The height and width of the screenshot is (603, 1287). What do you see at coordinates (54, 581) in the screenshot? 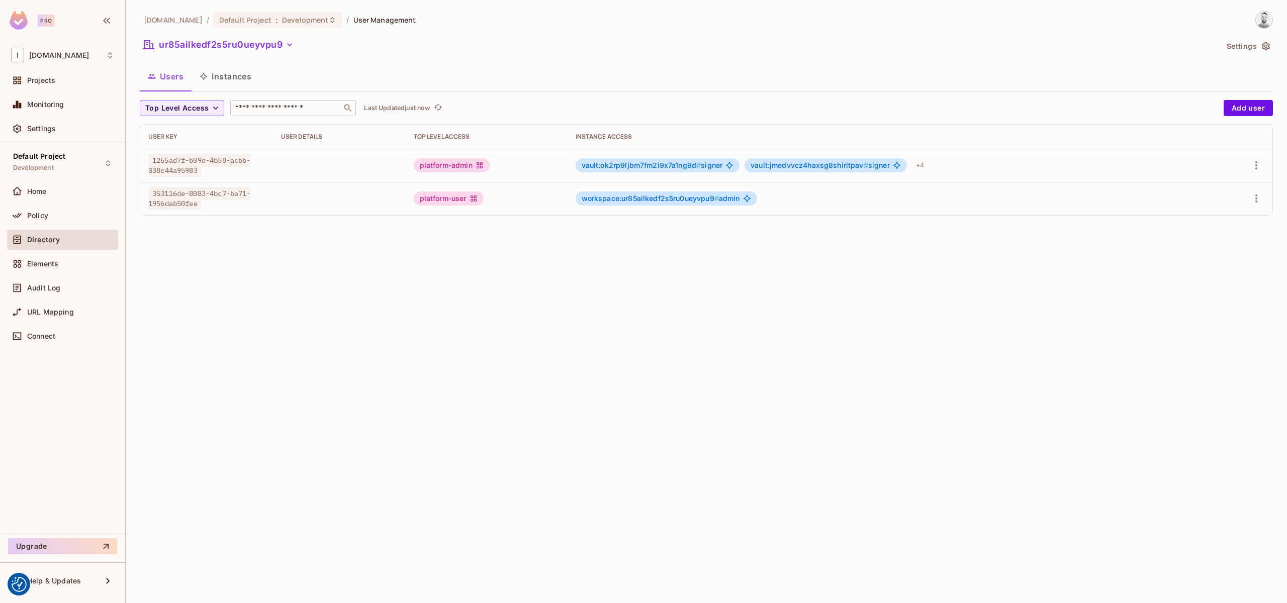
I see `span: Help & Updates` at bounding box center [54, 581].